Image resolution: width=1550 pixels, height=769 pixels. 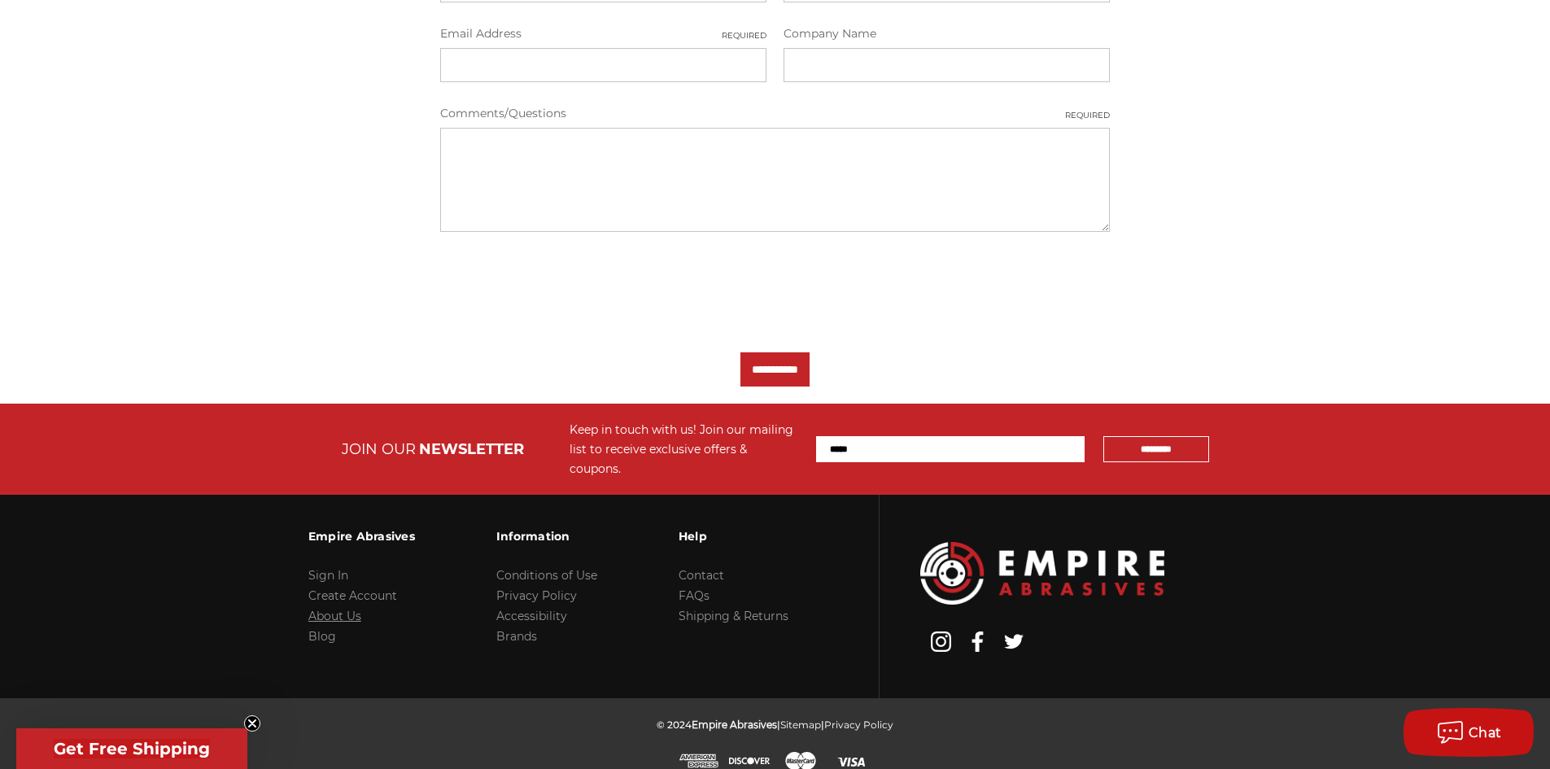 I want to click on a: Shipping & Returns, so click(x=733, y=616).